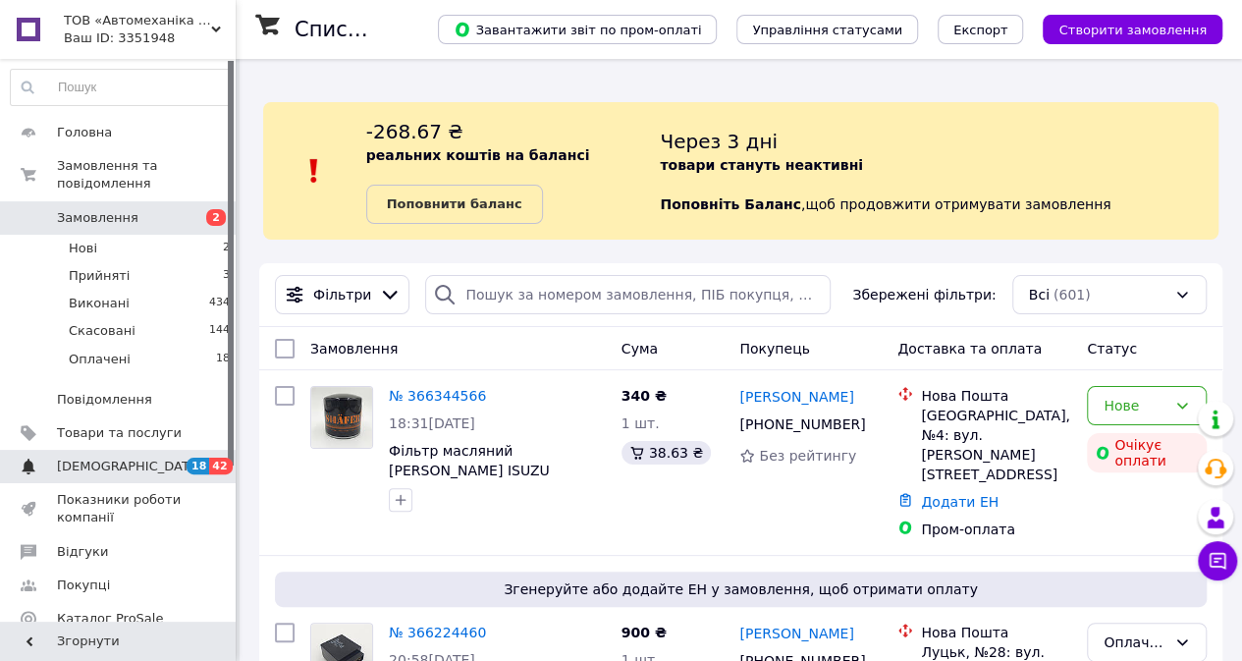 Image resolution: width=1242 pixels, height=661 pixels. Describe the element at coordinates (644, 632) in the screenshot. I see `span: 900 ₴` at that location.